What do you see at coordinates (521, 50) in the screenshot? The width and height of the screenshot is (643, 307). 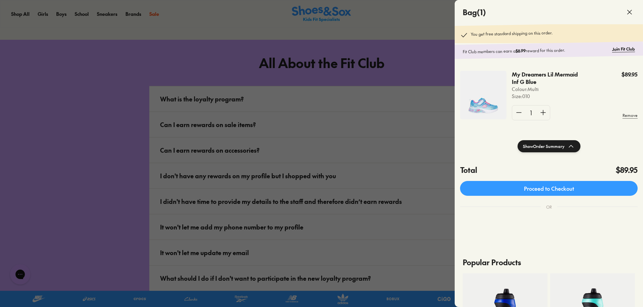 I see `b: $8.99` at bounding box center [521, 50].